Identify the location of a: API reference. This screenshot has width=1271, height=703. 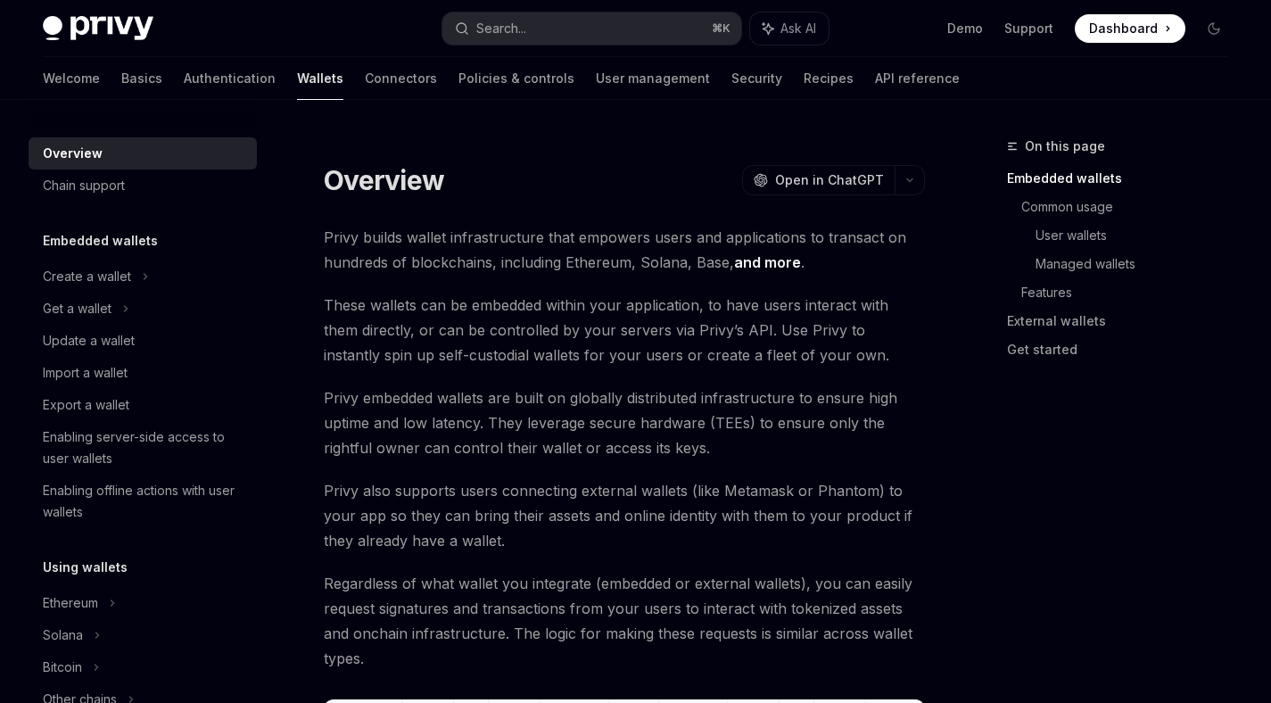
(917, 78).